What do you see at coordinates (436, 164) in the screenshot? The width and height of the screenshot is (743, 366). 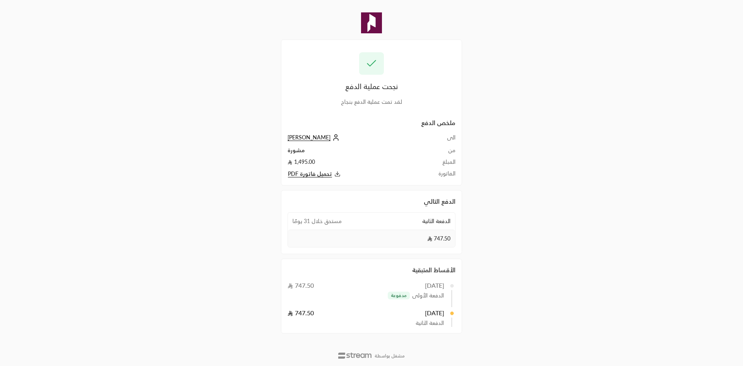 I see `td: المبلغ` at bounding box center [436, 164].